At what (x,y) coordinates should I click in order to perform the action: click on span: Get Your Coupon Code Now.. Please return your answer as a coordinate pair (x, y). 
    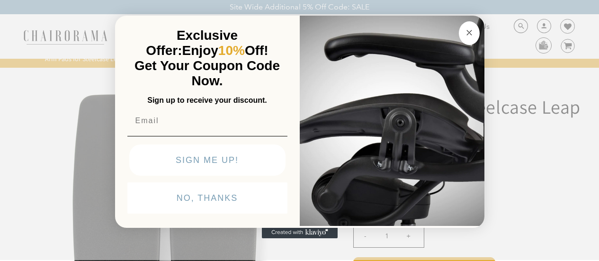
    Looking at the image, I should click on (207, 73).